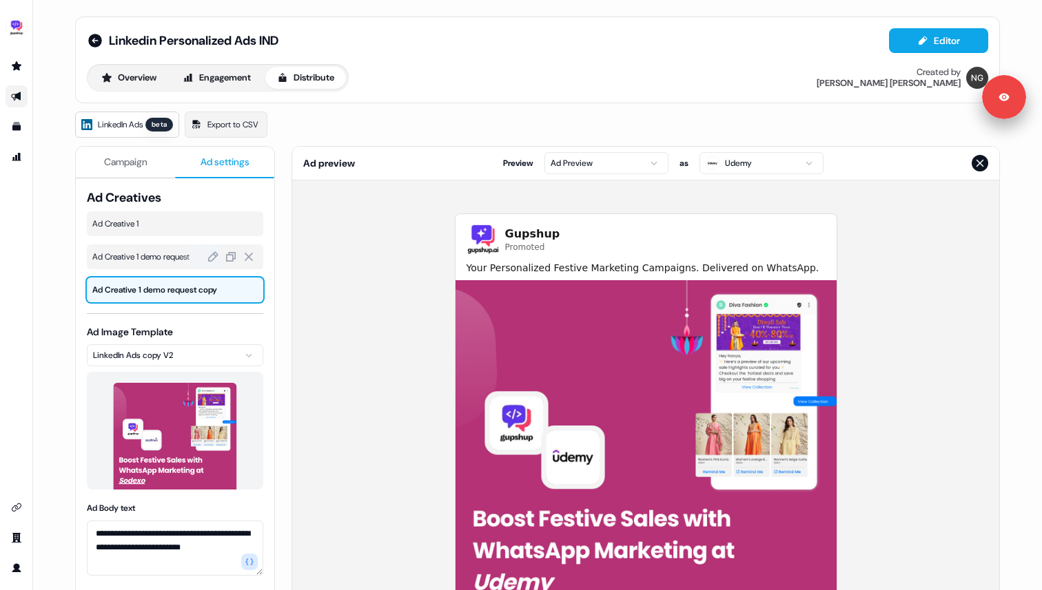  I want to click on span: Ad Creative 1 demo request, so click(175, 257).